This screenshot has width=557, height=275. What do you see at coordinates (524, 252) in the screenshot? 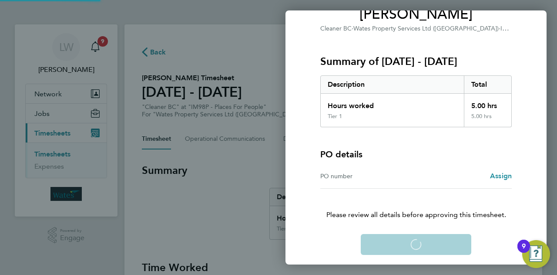
I see `div: 9` at bounding box center [524, 252].